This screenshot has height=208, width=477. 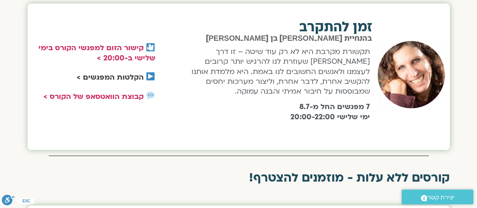 I want to click on a: הקלטות המפגשים >, so click(x=110, y=77).